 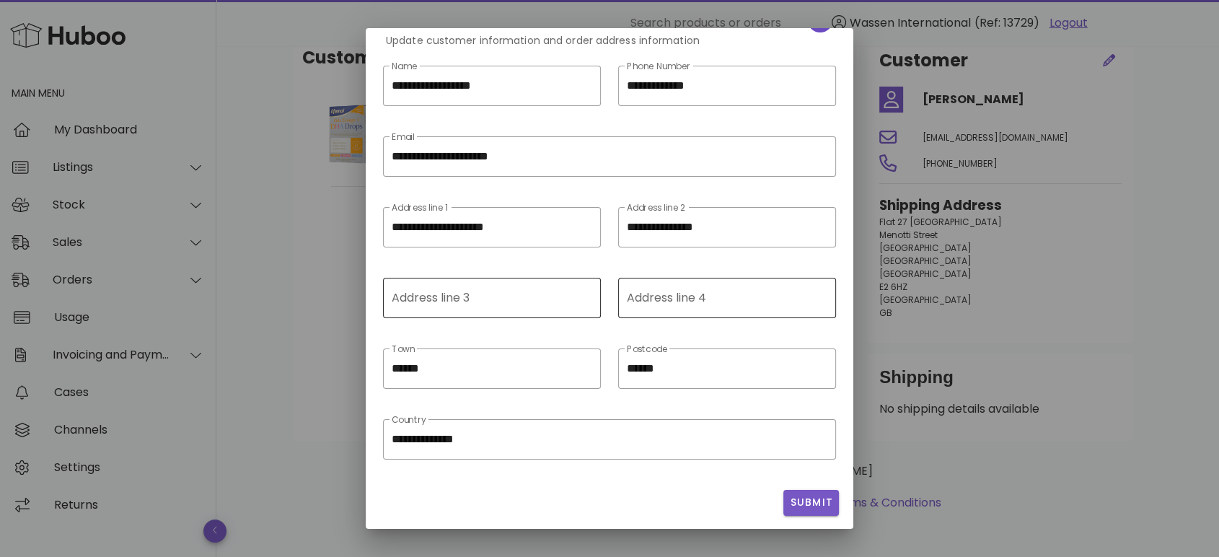 What do you see at coordinates (420, 208) in the screenshot?
I see `label: Address line 1` at bounding box center [420, 208].